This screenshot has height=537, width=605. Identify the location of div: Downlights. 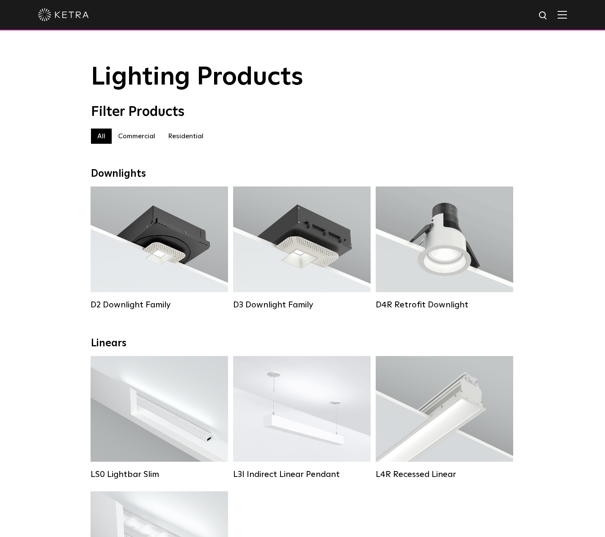
(302, 174).